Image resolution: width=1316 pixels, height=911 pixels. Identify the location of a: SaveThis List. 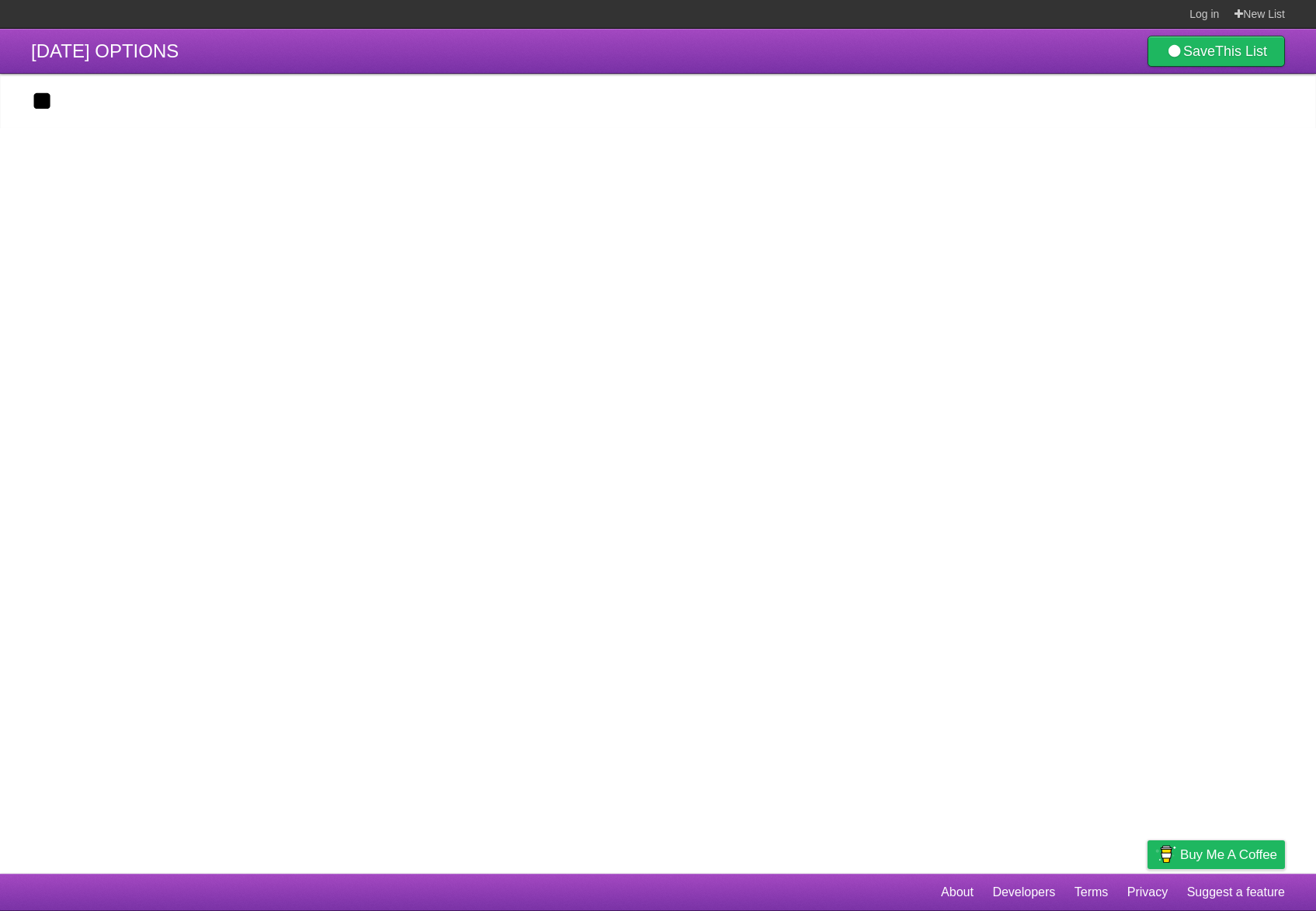
(1216, 51).